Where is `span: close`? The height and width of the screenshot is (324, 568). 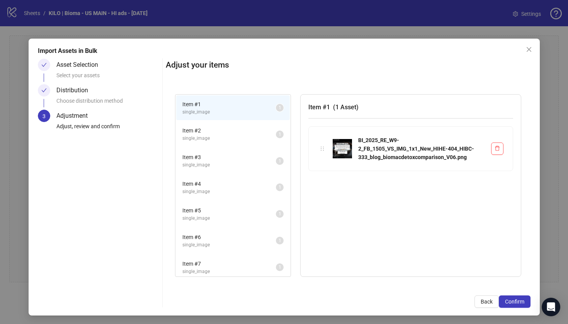
span: close is located at coordinates (529, 49).